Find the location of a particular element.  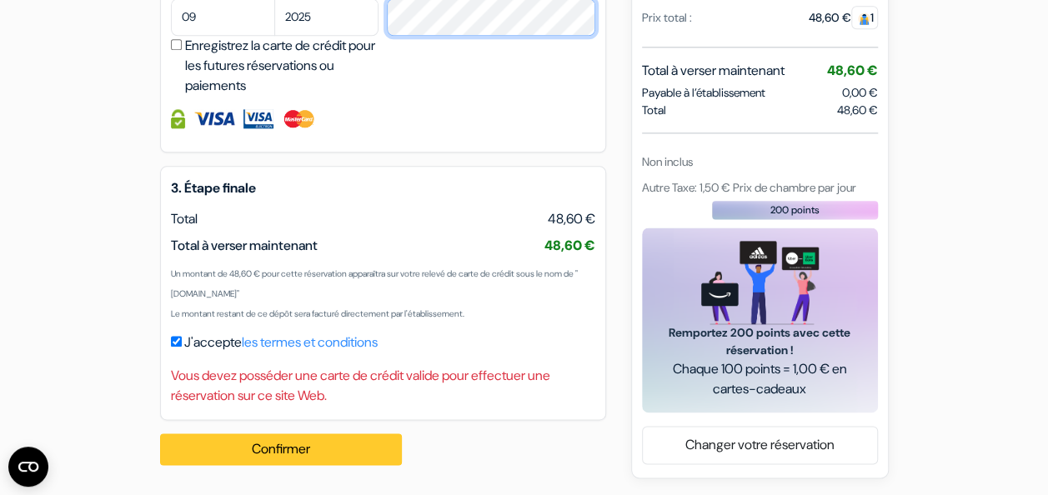

span: Chaque 100 points = 1,00 € en cartes-cadeaux is located at coordinates (760, 379).